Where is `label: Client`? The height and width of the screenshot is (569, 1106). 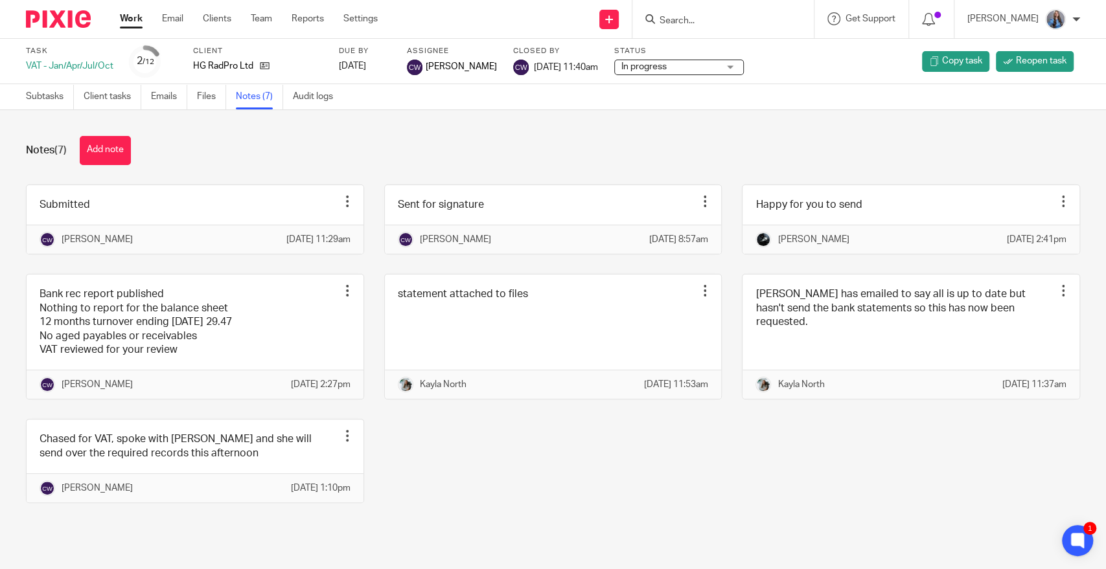 label: Client is located at coordinates (258, 51).